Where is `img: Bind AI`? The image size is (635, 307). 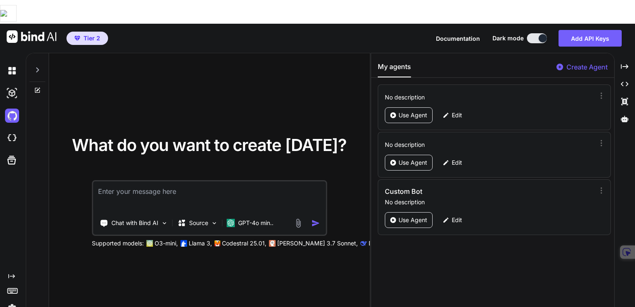
img: Bind AI is located at coordinates (32, 37).